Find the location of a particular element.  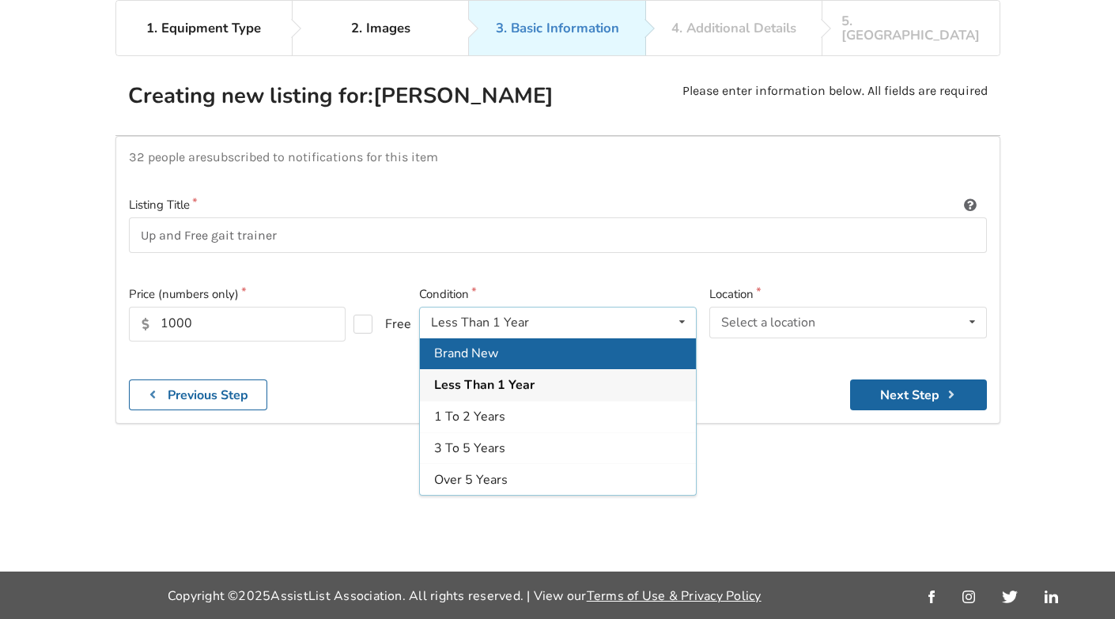

span: Over 5 Years is located at coordinates (470, 480).